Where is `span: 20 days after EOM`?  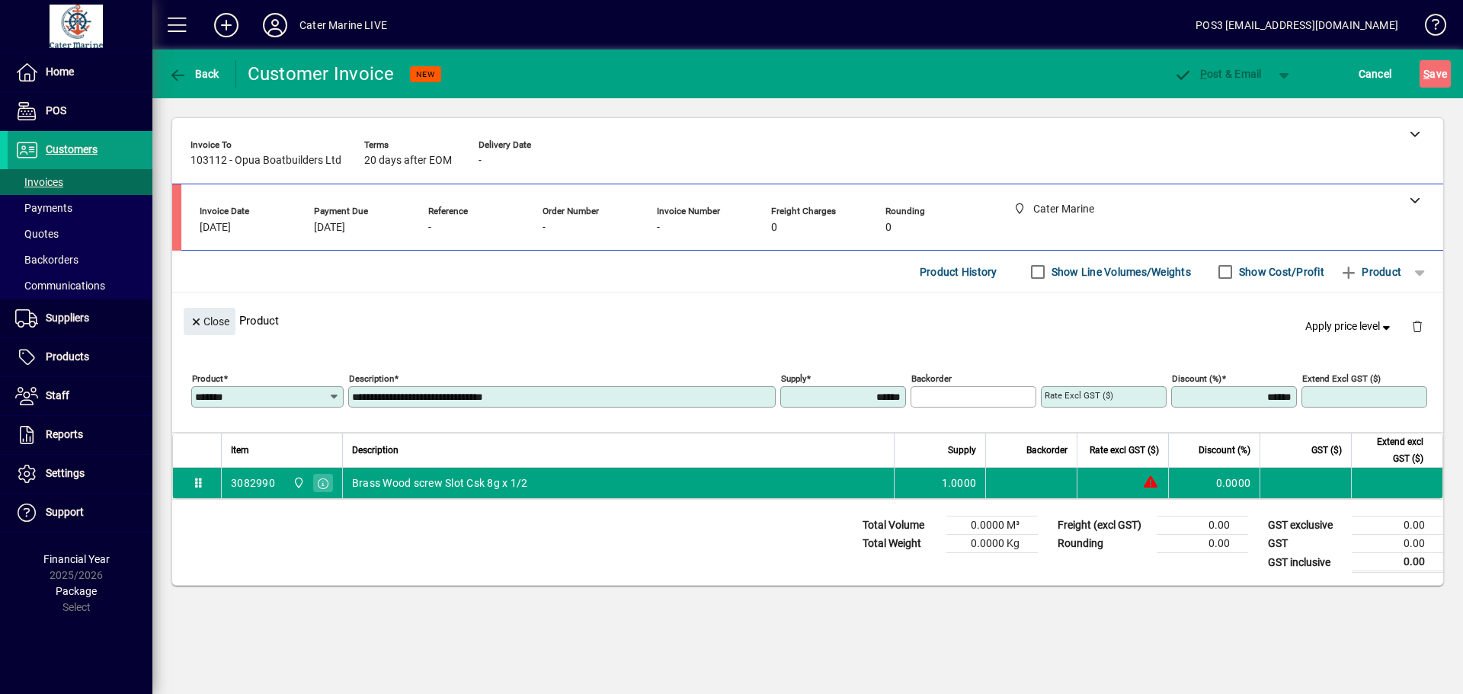
span: 20 days after EOM is located at coordinates (408, 161).